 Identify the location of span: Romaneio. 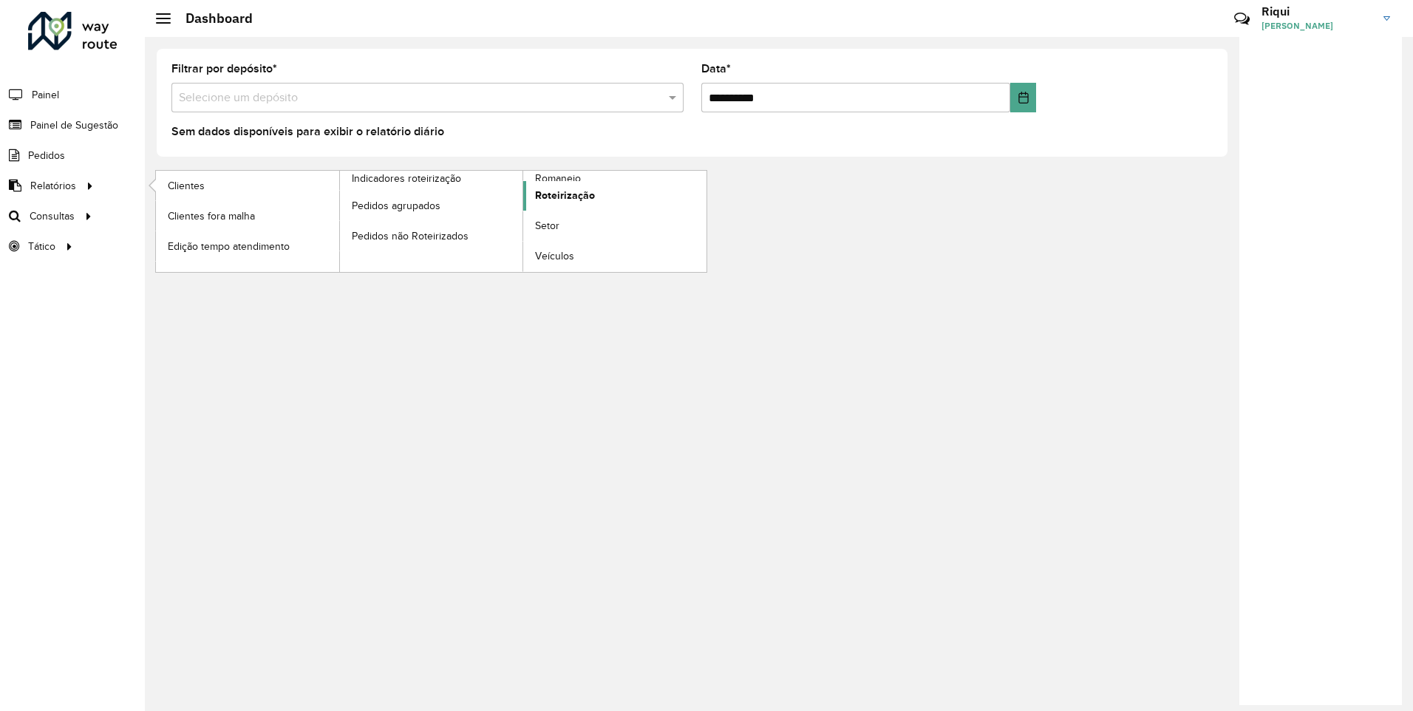
(558, 178).